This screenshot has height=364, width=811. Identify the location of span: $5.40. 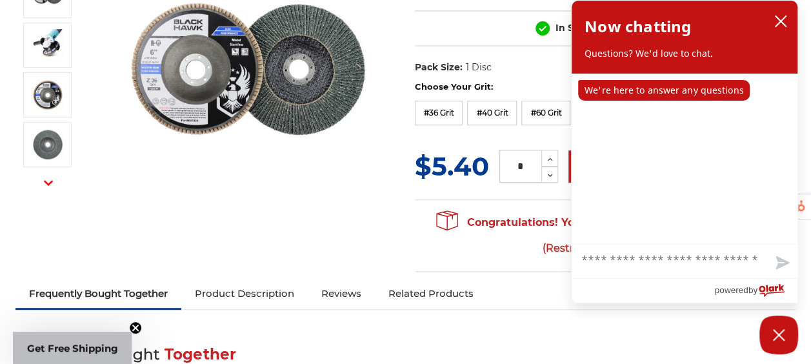
(452, 166).